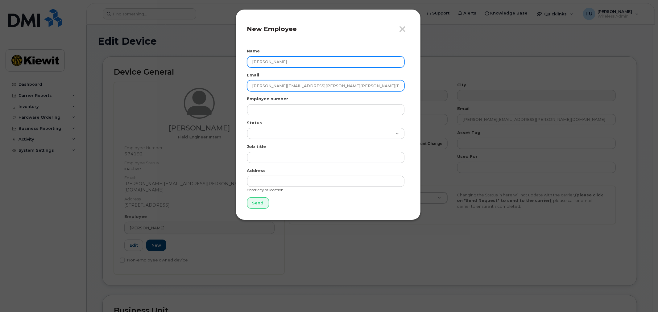 The height and width of the screenshot is (312, 658). I want to click on small: Enter city or location, so click(265, 190).